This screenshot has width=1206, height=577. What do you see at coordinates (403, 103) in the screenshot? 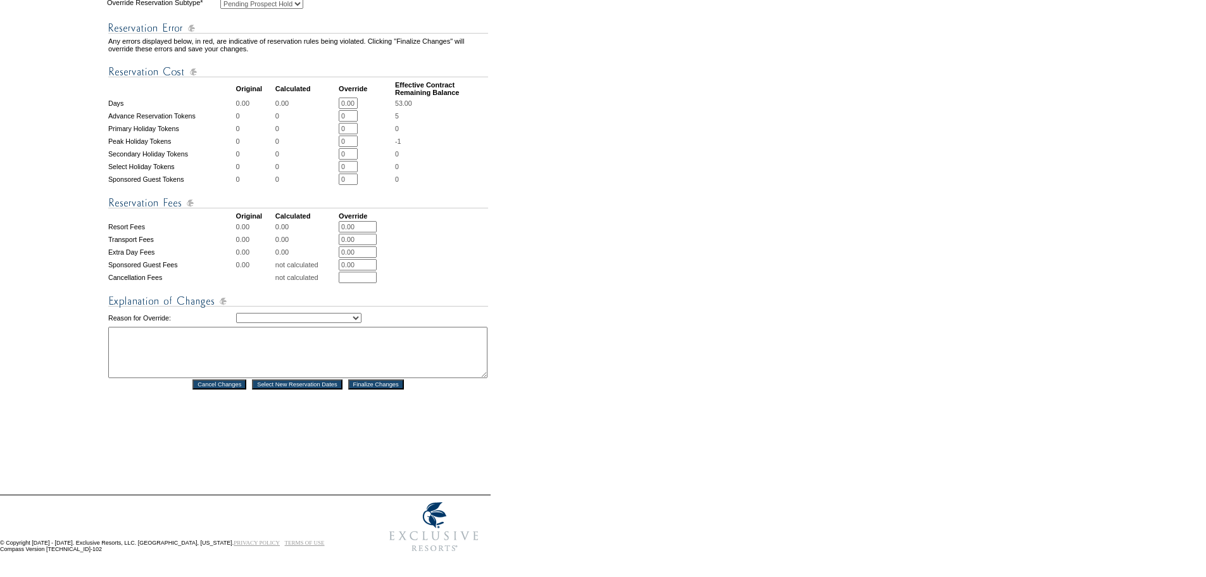
I see `span: 53.00` at bounding box center [403, 103].